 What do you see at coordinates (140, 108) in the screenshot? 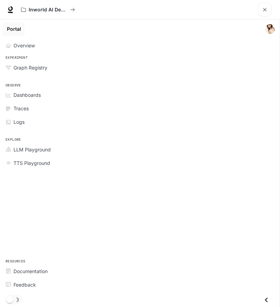
I see `a: Traces` at bounding box center [140, 108].